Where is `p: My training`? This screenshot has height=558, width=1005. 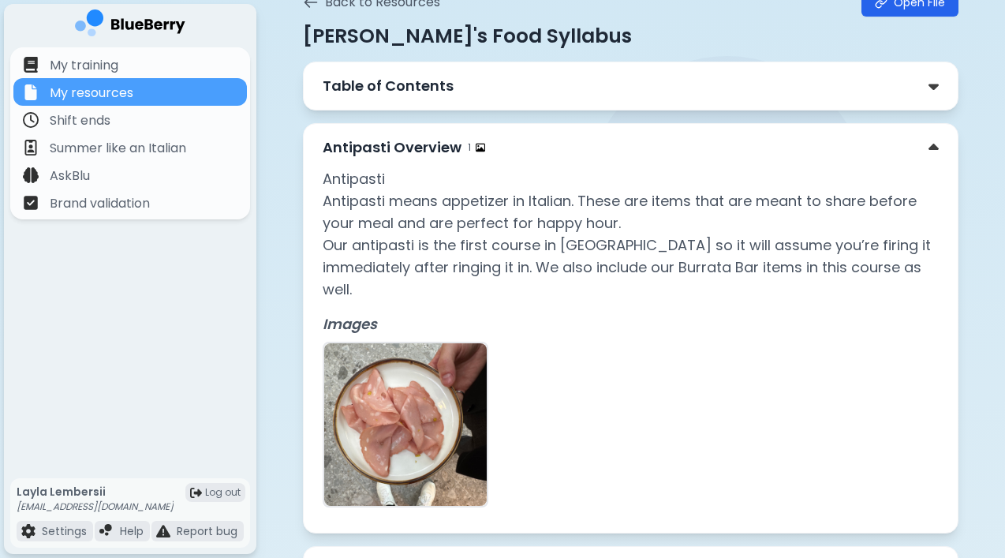 p: My training is located at coordinates (84, 65).